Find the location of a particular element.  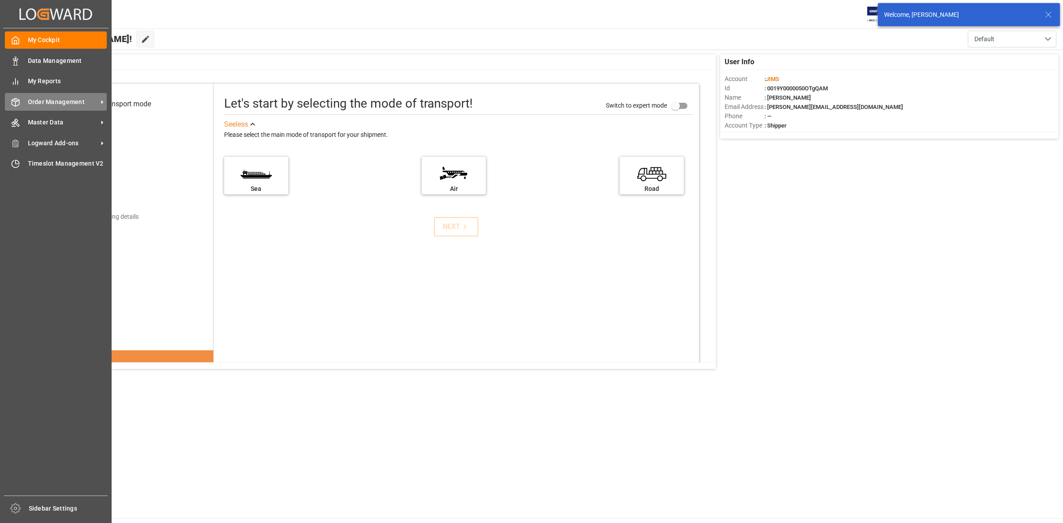

span: Email Address is located at coordinates (744, 107).